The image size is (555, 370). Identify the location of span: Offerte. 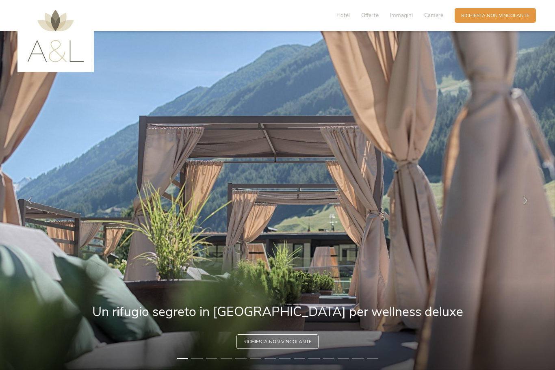
(370, 15).